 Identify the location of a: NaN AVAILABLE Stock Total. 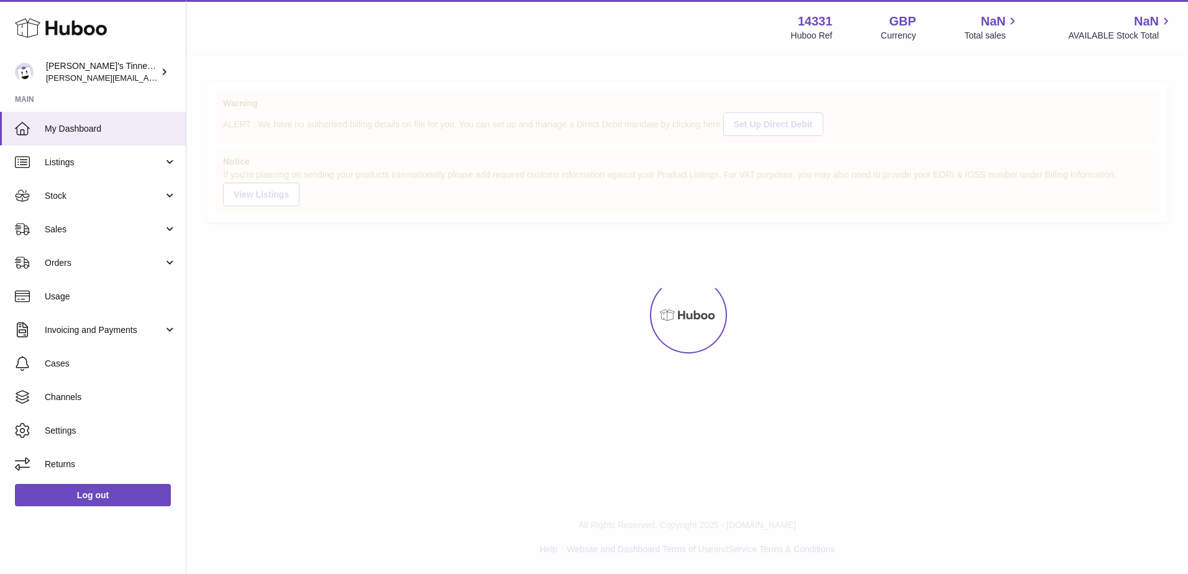
(1120, 27).